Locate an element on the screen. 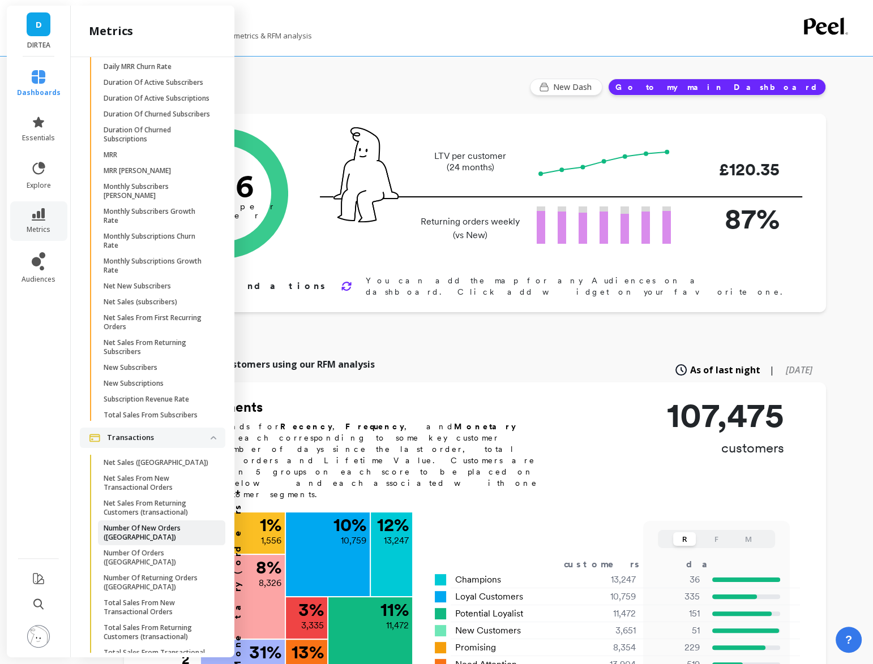  span: explore is located at coordinates (38, 186).